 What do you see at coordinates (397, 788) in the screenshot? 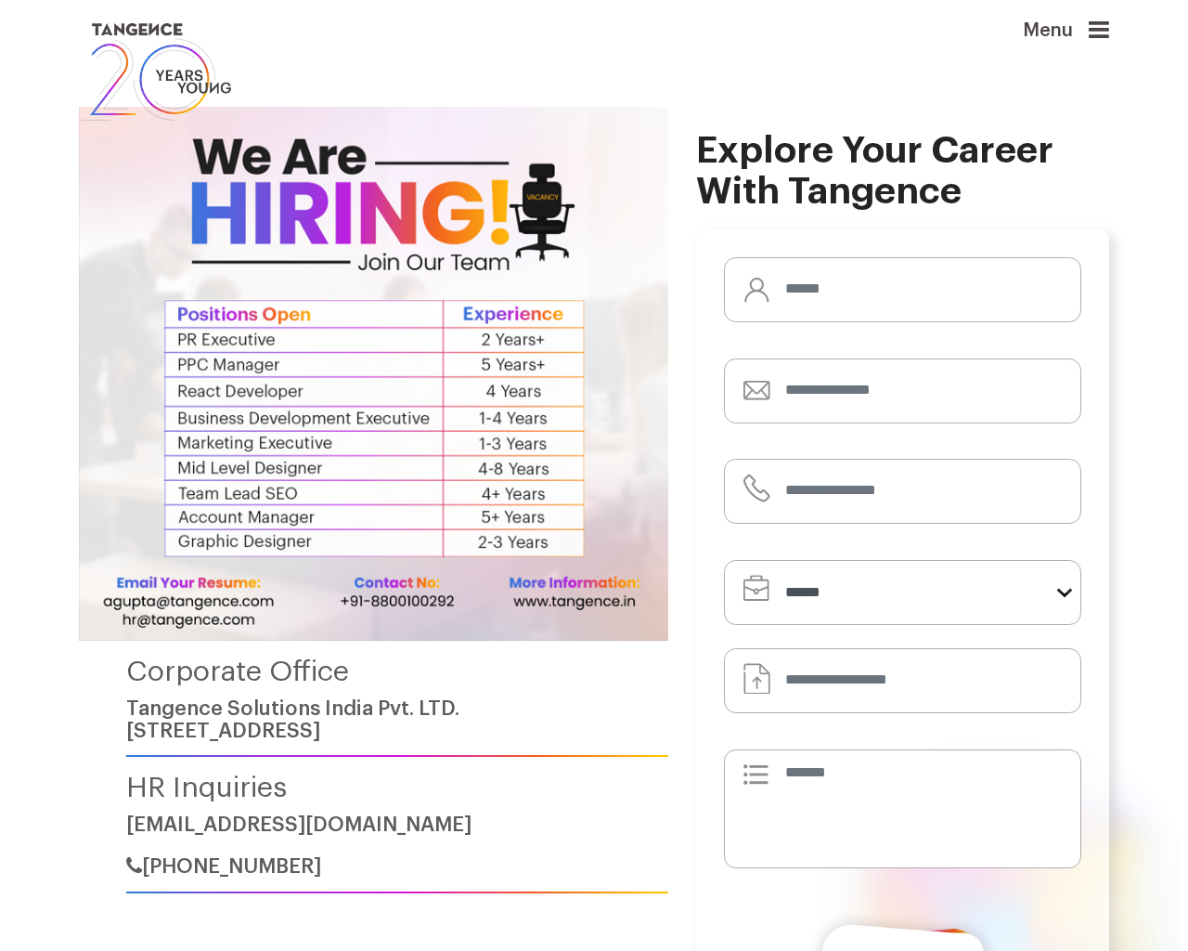
I see `h4: HR Inquiries` at bounding box center [397, 788].